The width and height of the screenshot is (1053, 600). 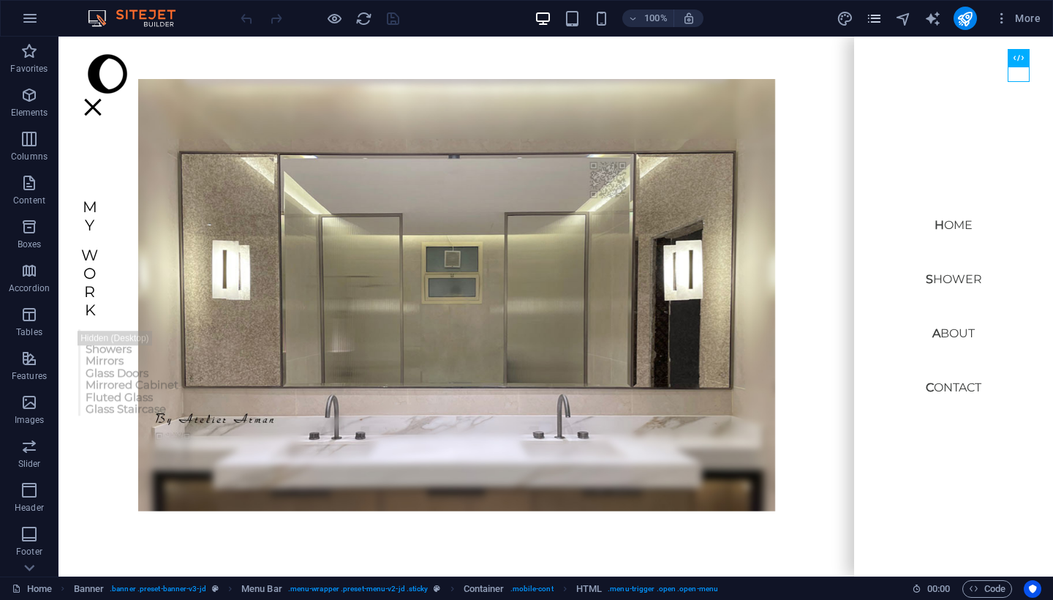 I want to click on button: navigator, so click(x=904, y=18).